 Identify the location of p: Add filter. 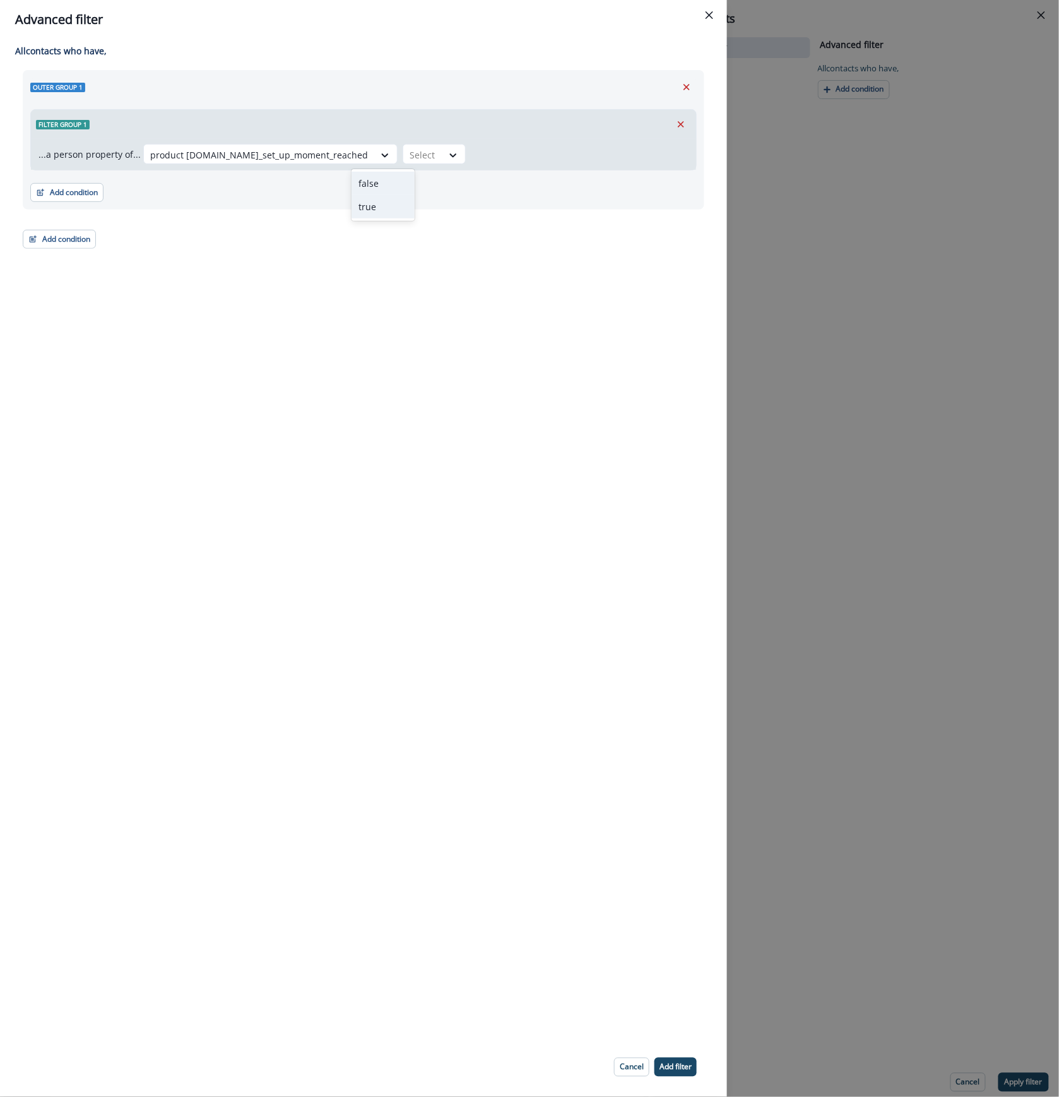
(675, 1067).